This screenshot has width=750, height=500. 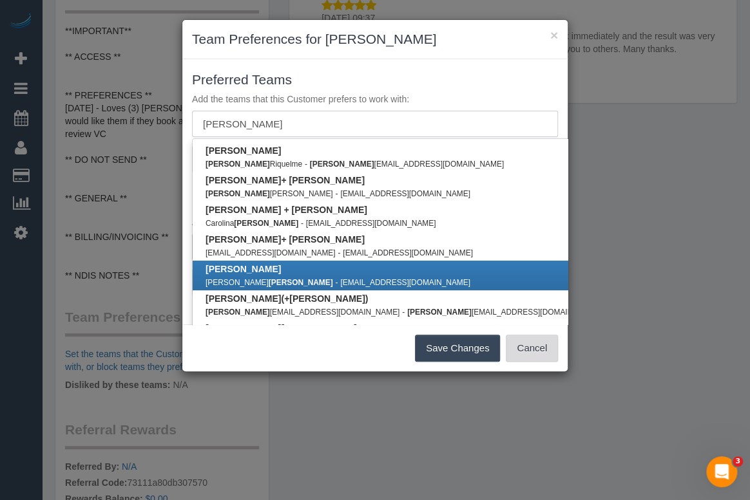 What do you see at coordinates (457, 348) in the screenshot?
I see `button: Save Changes` at bounding box center [457, 348].